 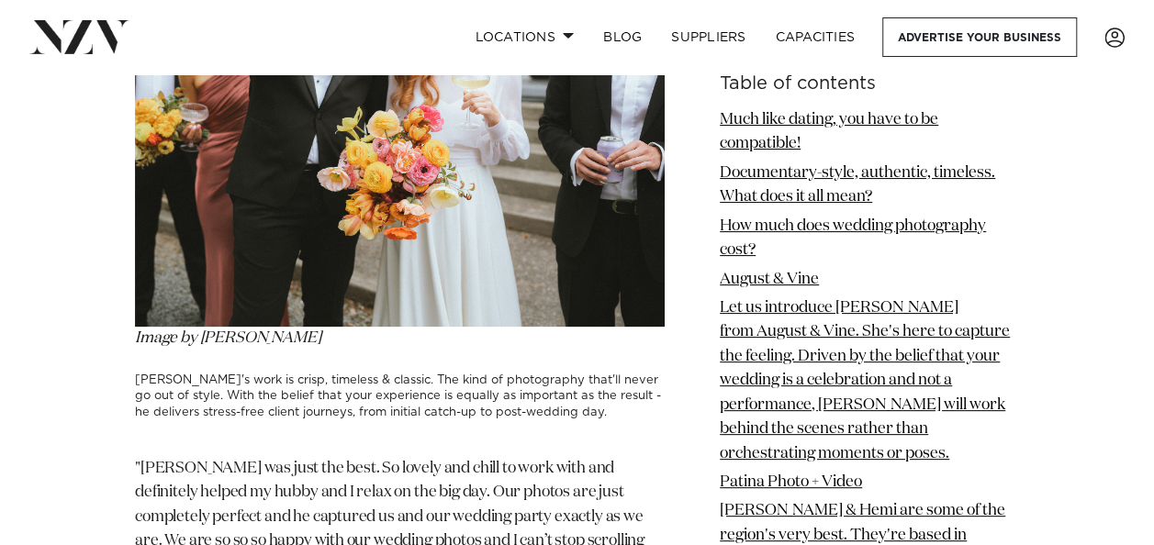 I want to click on a: BLOG, so click(x=622, y=37).